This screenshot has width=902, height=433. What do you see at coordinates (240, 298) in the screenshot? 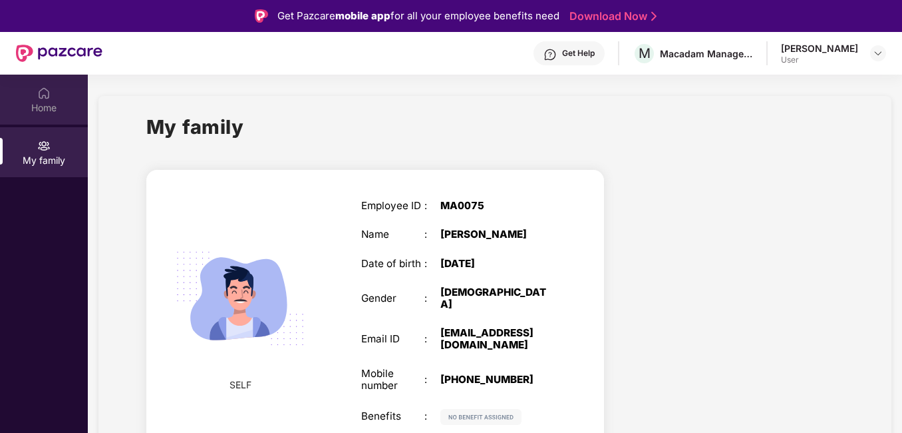
I see `img: svg+xml;base64,PHN2ZyB4bWxucz0iaHR0cDovL3d3dy53My5vcmcvMjAwMC9zdmciIHdpZHRoPSIyMjQiIGhlaWdodD0iMT...` at bounding box center [240, 298].